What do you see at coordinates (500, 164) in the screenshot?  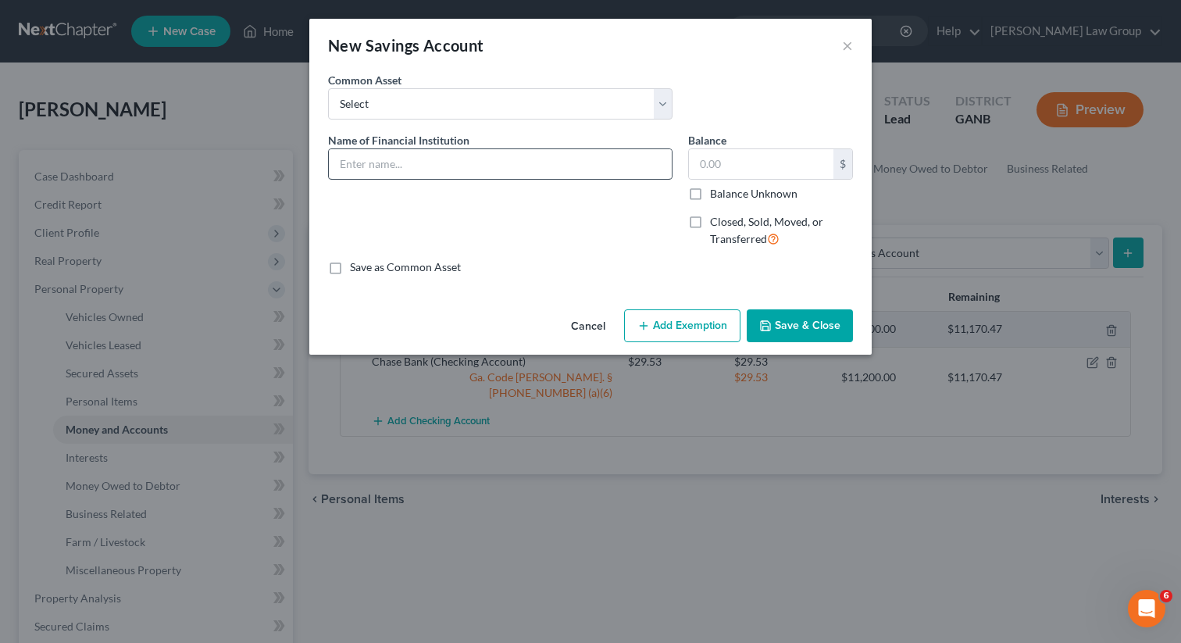 I see `input: Enter name...` at bounding box center [500, 164].